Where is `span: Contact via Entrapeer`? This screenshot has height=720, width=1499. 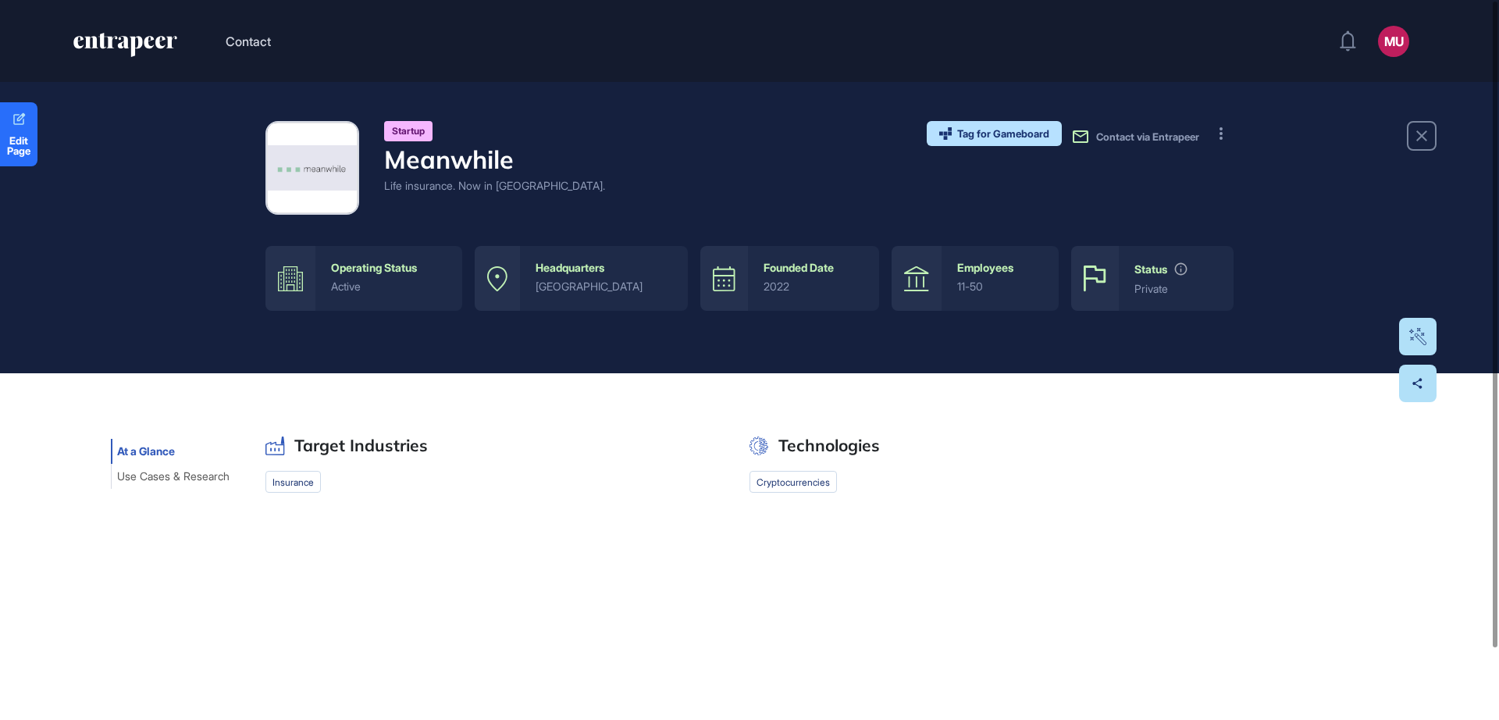
span: Contact via Entrapeer is located at coordinates (1147, 137).